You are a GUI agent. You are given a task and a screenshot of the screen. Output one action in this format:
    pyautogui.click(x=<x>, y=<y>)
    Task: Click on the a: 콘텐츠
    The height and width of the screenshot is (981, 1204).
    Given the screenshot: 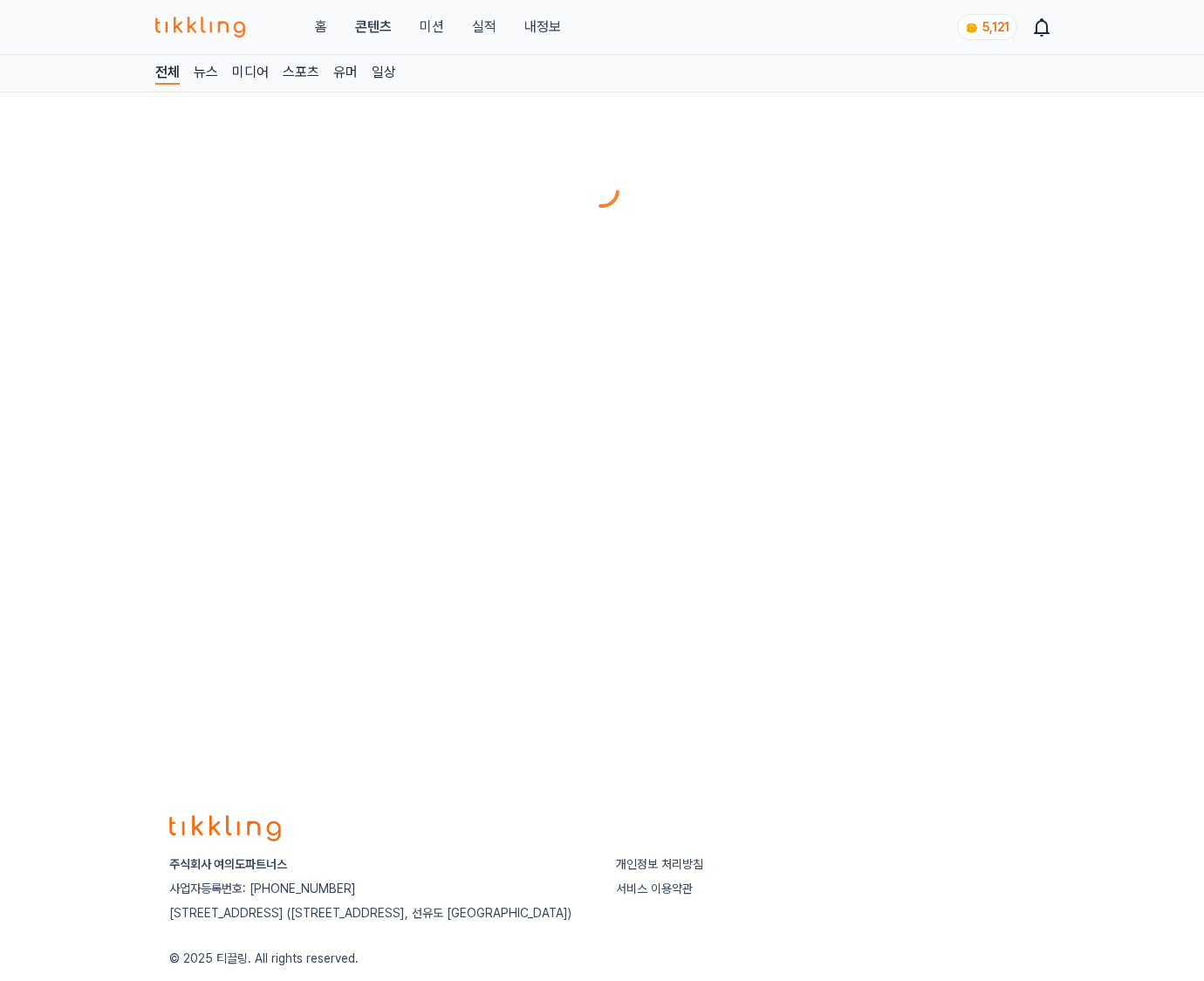 What is the action you would take?
    pyautogui.click(x=374, y=27)
    